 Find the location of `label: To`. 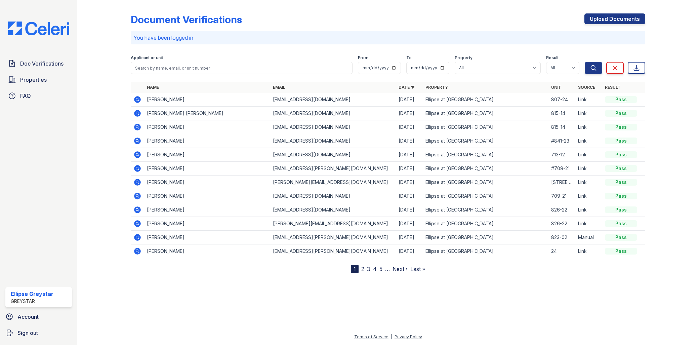

label: To is located at coordinates (409, 58).